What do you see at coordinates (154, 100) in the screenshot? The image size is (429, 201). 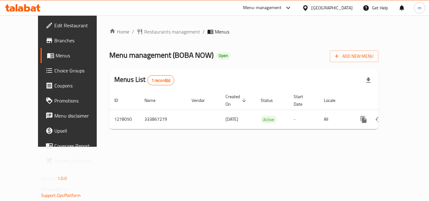 I see `span: Name` at bounding box center [154, 100].